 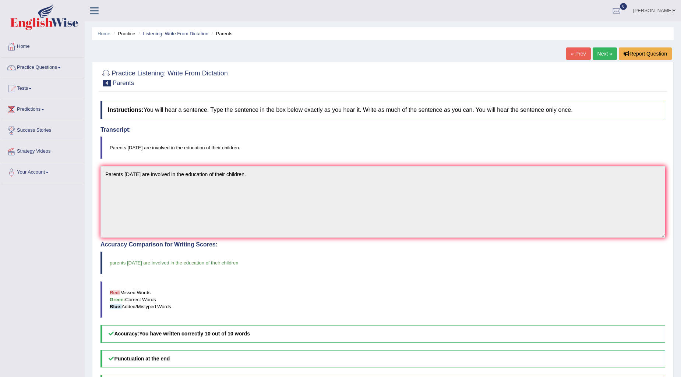 I want to click on b: Blue:, so click(x=116, y=307).